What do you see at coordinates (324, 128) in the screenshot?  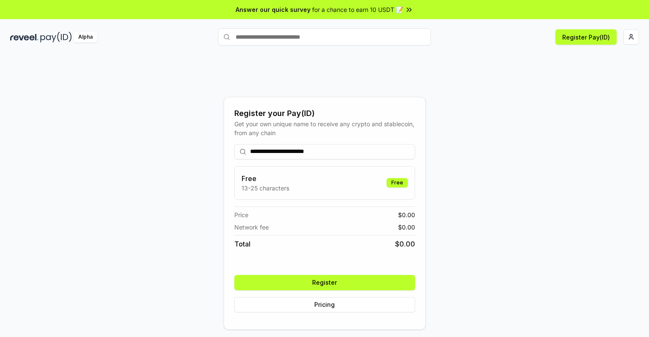 I see `div: Get your own unique name to receive any crypto and stablecoin, from any chain` at bounding box center [324, 128].